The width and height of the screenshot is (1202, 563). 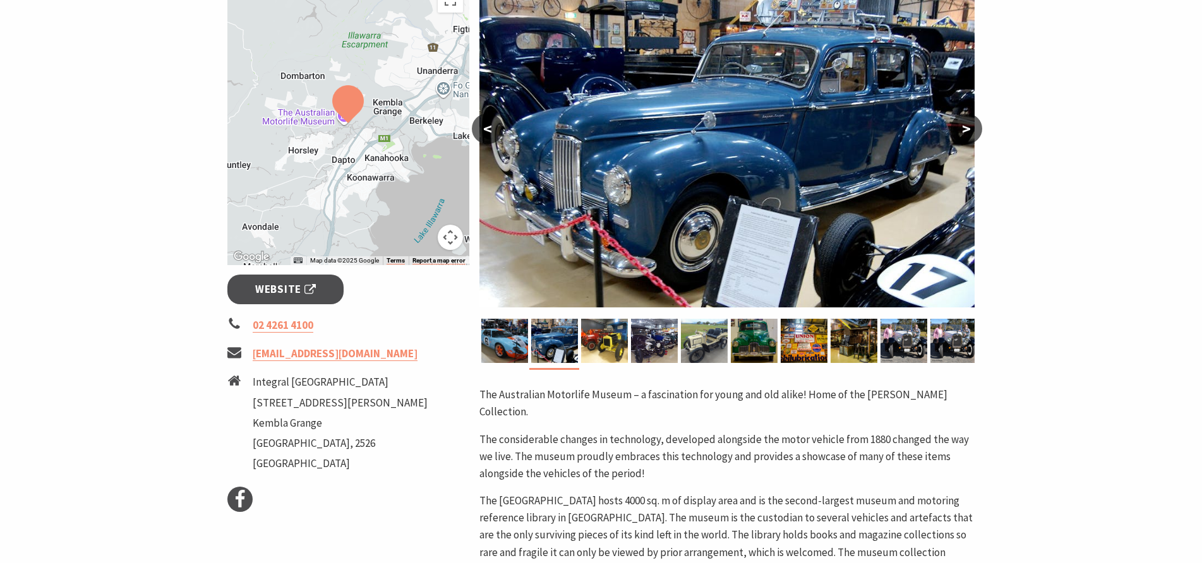 I want to click on img: Republic Truck, so click(x=604, y=341).